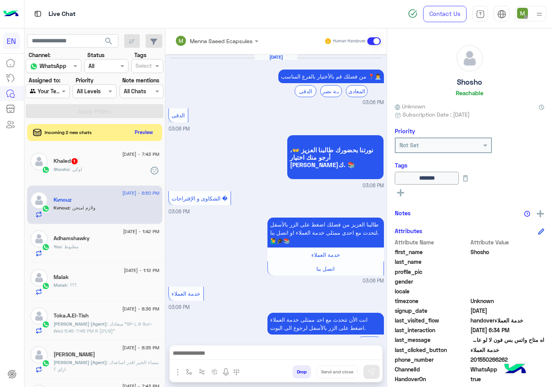 This screenshot has width=552, height=387. Describe the element at coordinates (68, 132) in the screenshot. I see `span: Incoming 2 new chats` at that location.